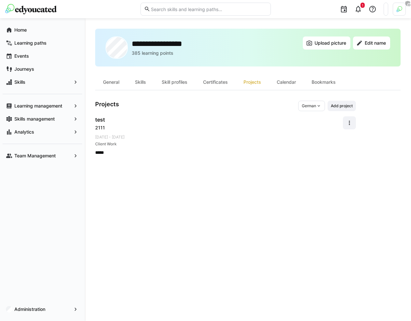 This screenshot has height=321, width=411. What do you see at coordinates (309, 106) in the screenshot?
I see `span: German` at bounding box center [309, 106].